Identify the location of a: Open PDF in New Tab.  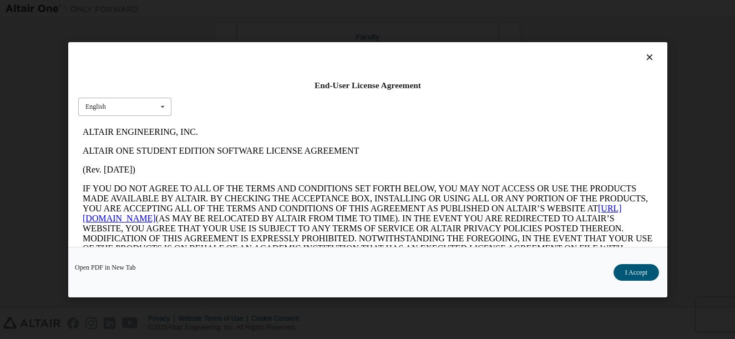
(105, 267).